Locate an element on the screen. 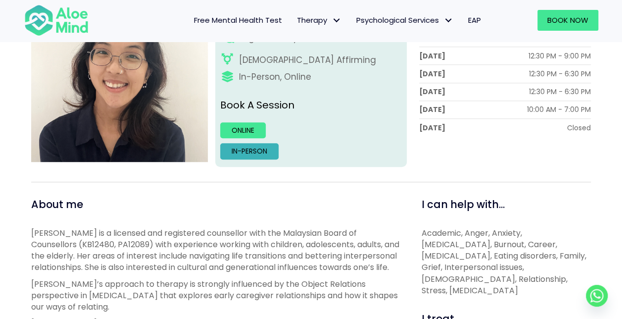 This screenshot has height=319, width=622. span: EAP is located at coordinates (475, 20).